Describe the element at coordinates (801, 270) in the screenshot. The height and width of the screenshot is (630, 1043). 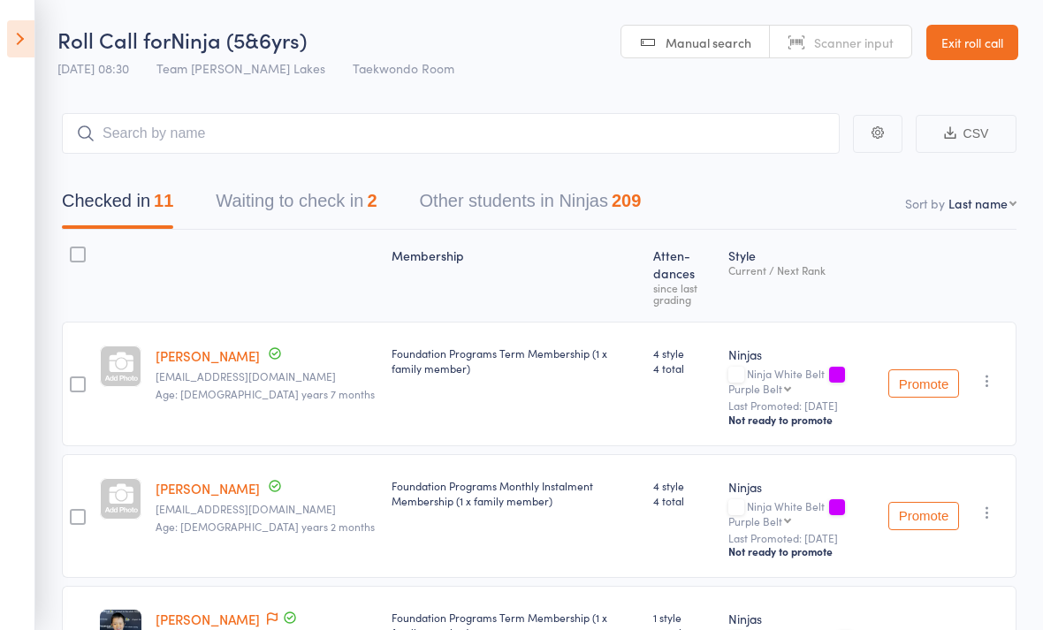
I see `div: Current / Next Rank` at that location.